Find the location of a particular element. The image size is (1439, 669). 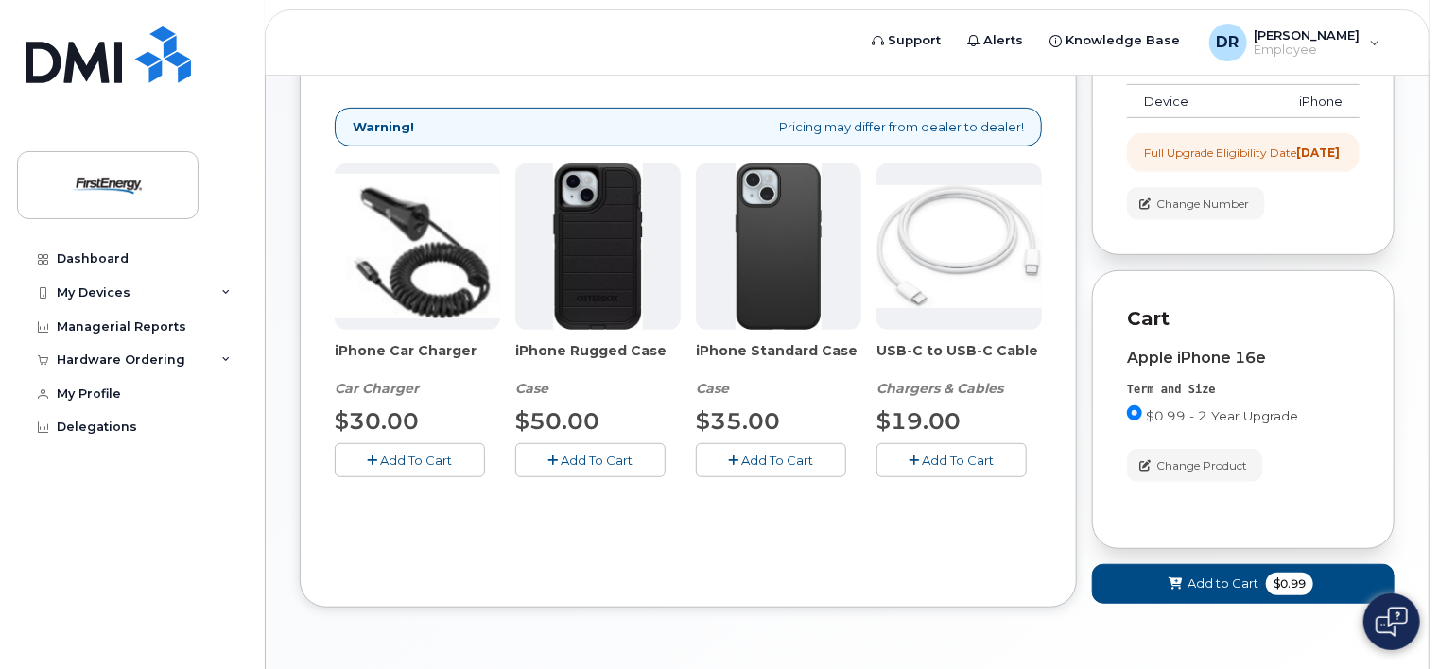

span: Support is located at coordinates (915, 41).